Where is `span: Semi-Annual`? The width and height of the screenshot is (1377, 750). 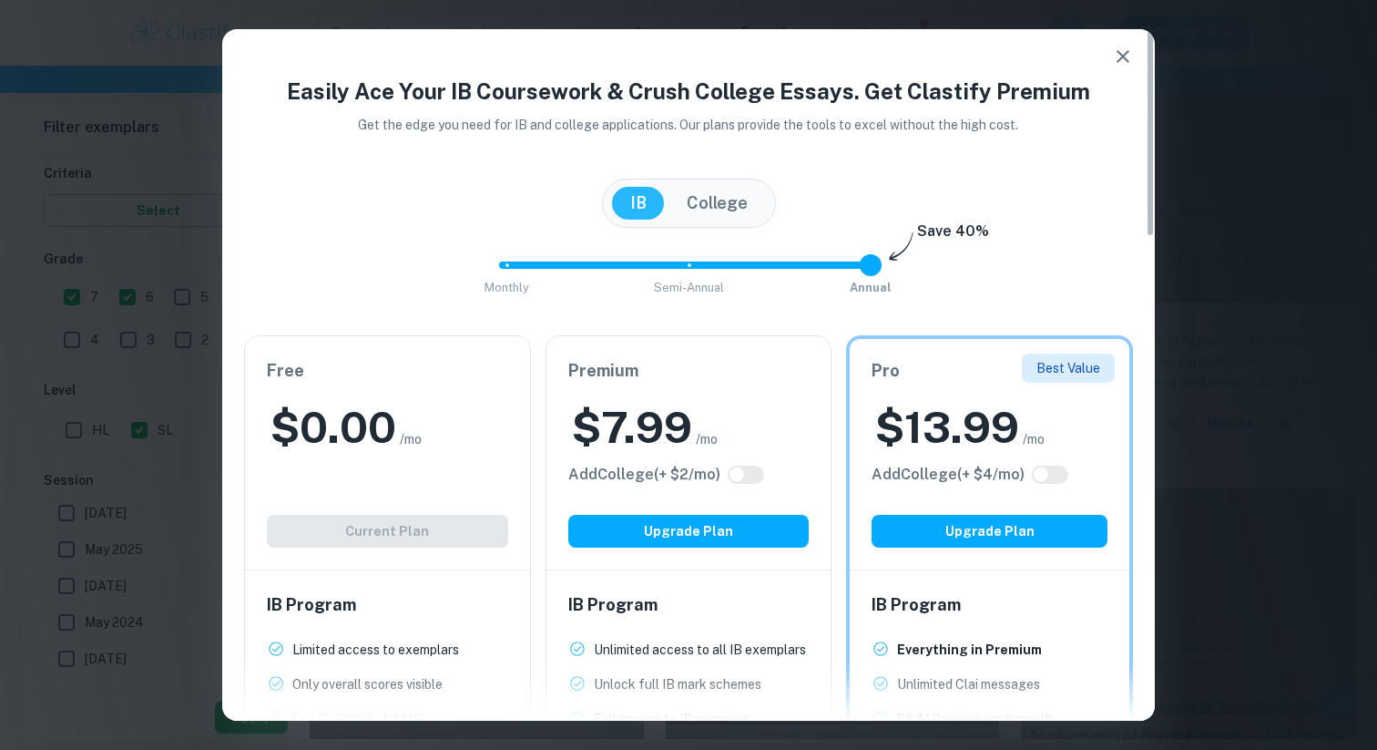
span: Semi-Annual is located at coordinates (689, 287).